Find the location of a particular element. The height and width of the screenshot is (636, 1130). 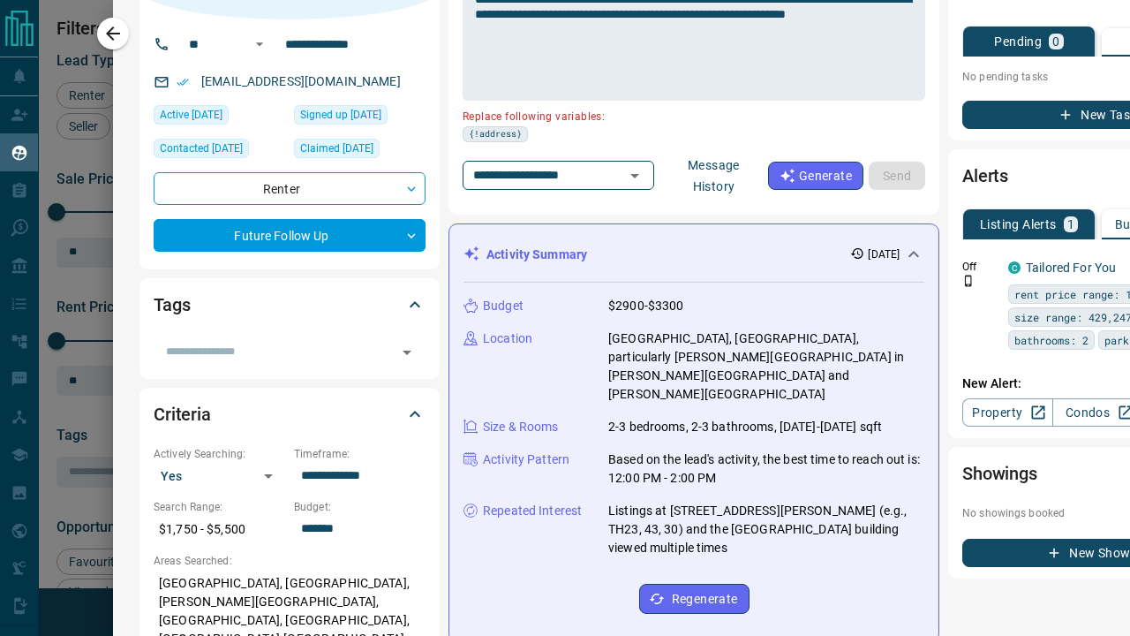

span: bathrooms: 2 is located at coordinates (1052, 340).